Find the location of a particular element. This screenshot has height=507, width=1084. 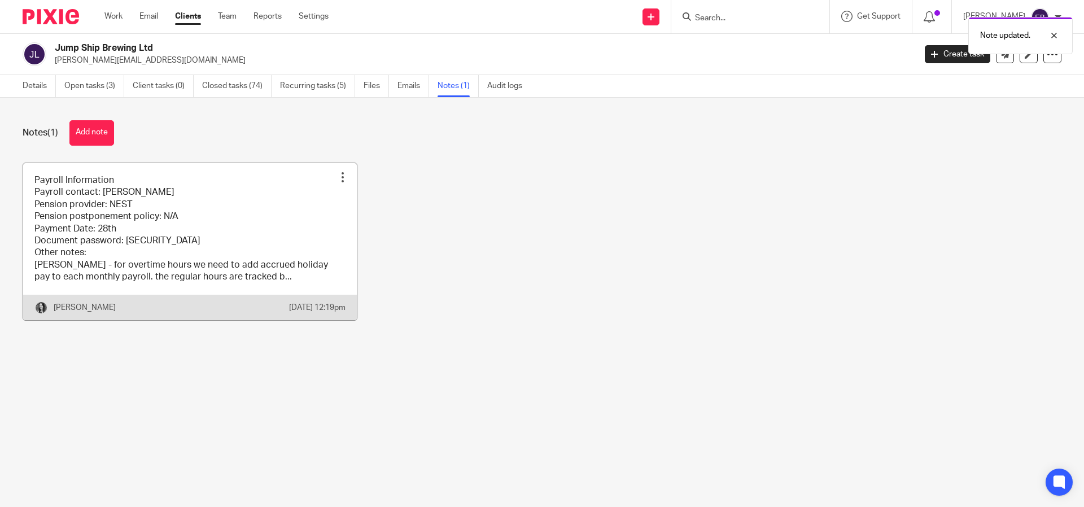

a: Recurring tasks (5) is located at coordinates (317, 86).